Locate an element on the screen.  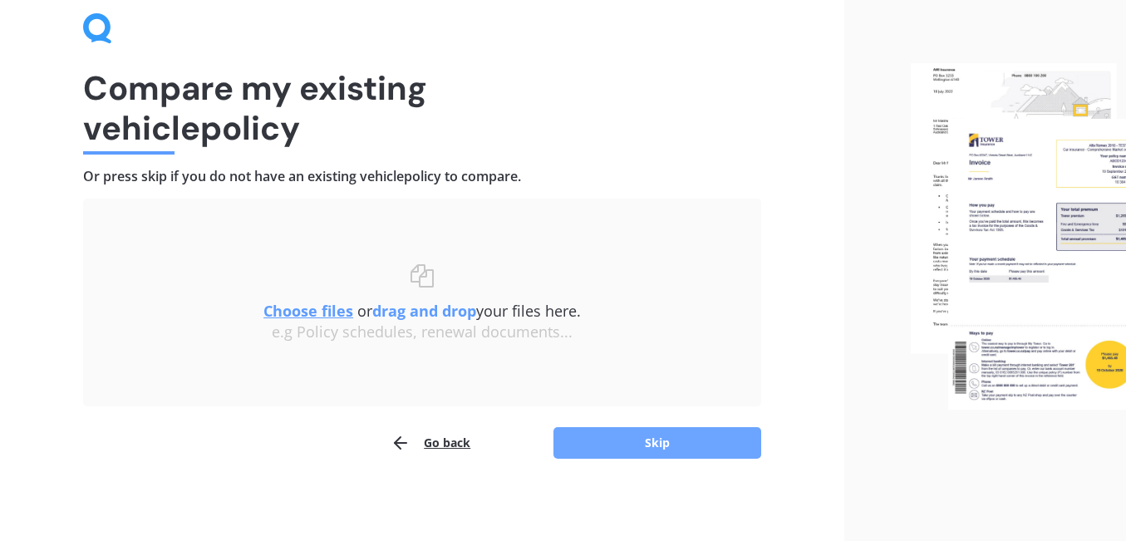
span: or your files here. is located at coordinates (422, 311).